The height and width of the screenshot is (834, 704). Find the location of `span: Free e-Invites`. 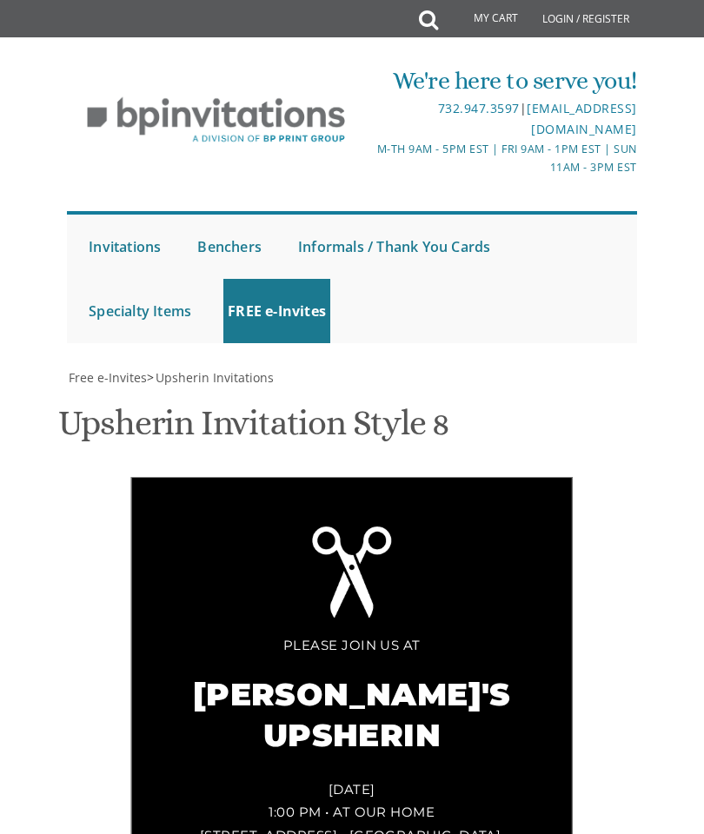

span: Free e-Invites is located at coordinates (108, 377).